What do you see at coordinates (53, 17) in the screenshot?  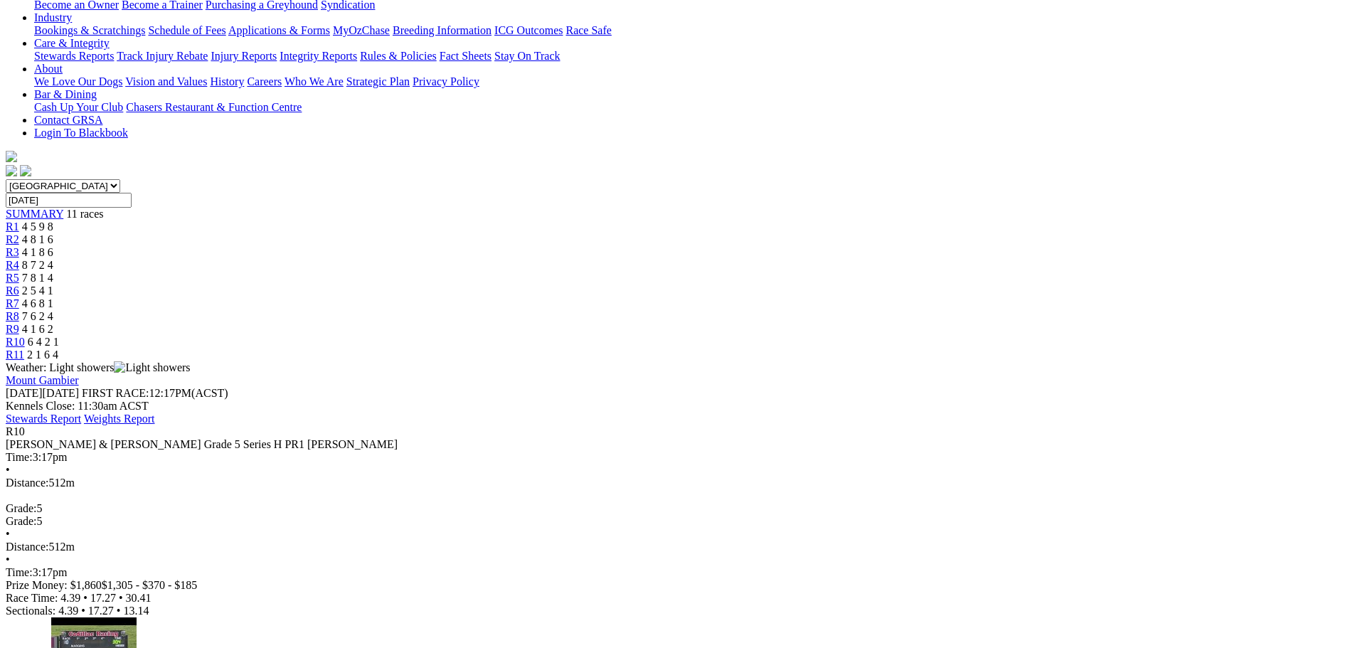 I see `a: Industry` at bounding box center [53, 17].